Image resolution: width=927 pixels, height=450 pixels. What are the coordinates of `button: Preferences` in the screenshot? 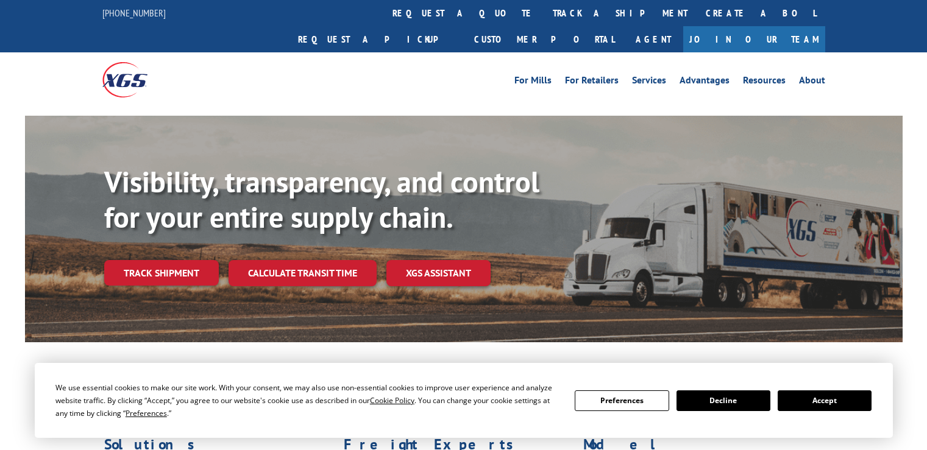 It's located at (622, 401).